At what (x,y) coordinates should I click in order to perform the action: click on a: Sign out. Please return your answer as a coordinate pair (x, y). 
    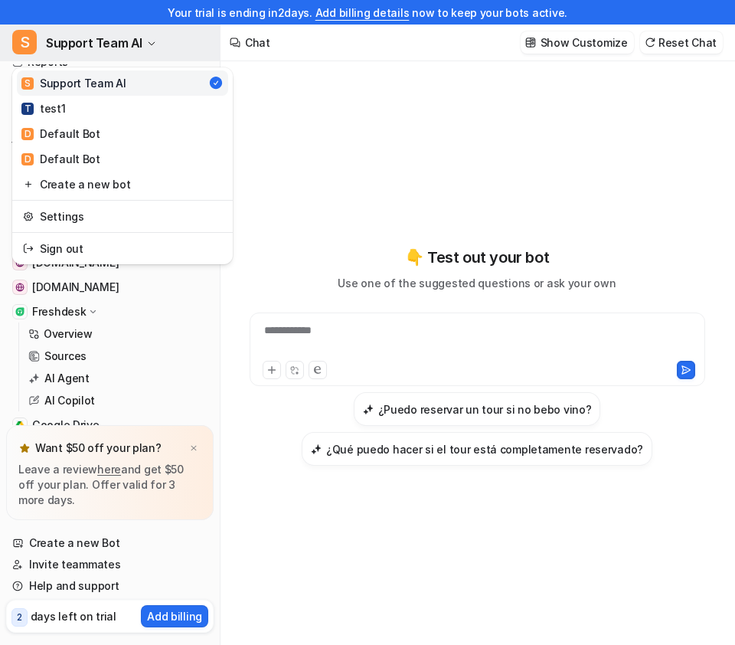
    Looking at the image, I should click on (122, 248).